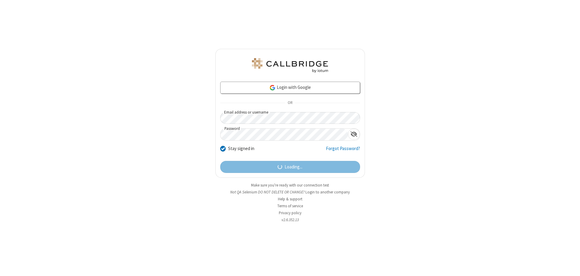 The height and width of the screenshot is (276, 580). I want to click on li: v2.6.352.13, so click(290, 220).